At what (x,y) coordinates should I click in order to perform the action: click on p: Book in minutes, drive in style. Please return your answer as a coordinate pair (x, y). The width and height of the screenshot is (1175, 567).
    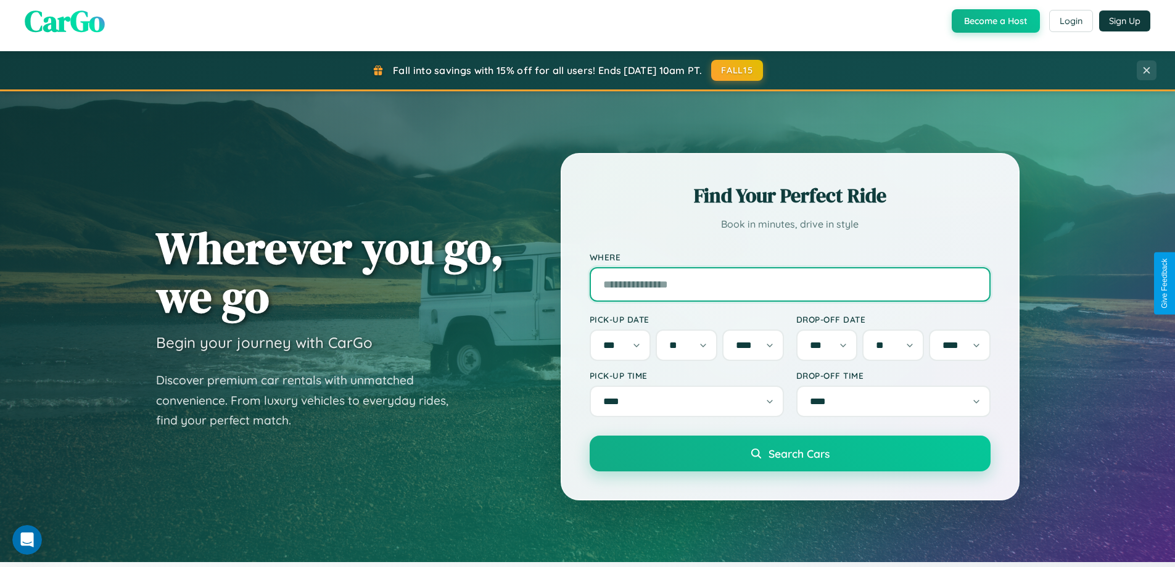
    Looking at the image, I should click on (790, 224).